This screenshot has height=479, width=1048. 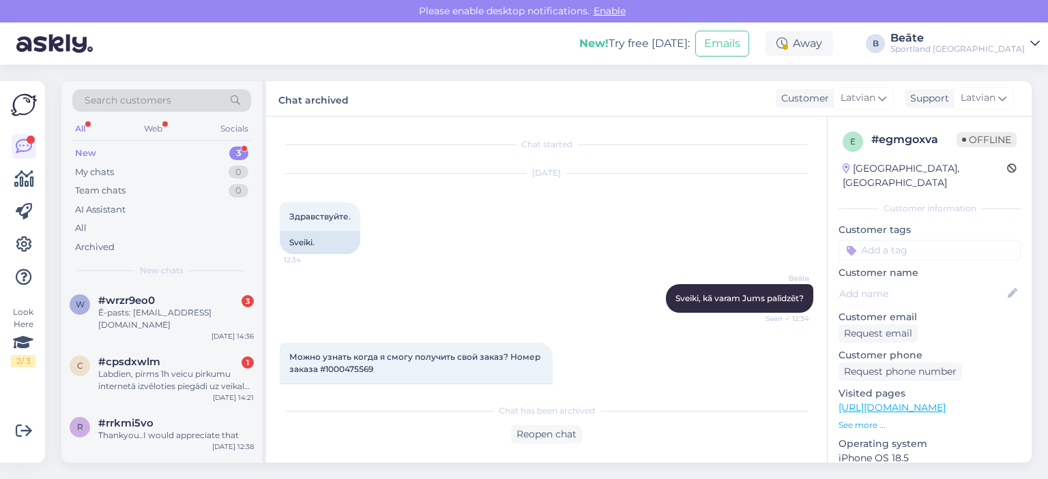 I want to click on b: New!, so click(x=593, y=43).